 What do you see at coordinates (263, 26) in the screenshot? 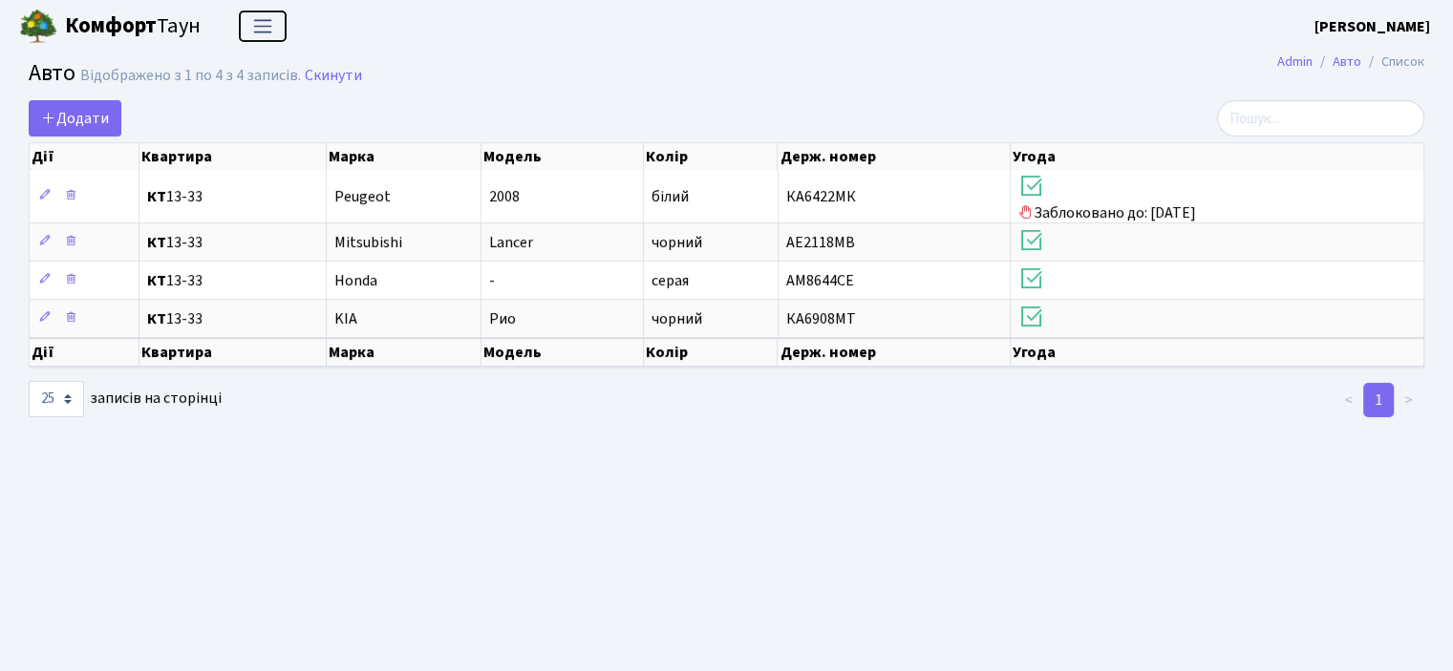
I see `button: Переключити навігацію` at bounding box center [263, 26].